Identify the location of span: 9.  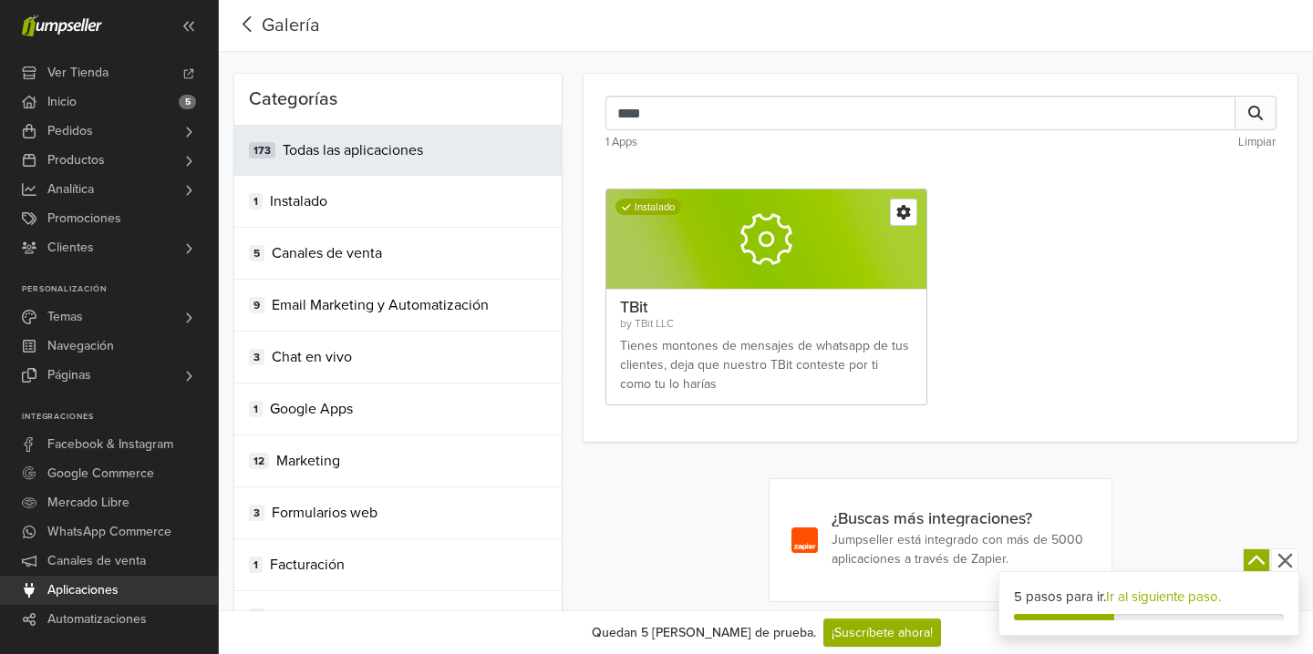
(256, 305).